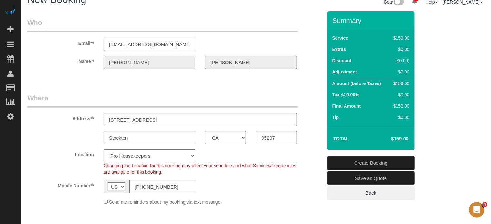 The height and width of the screenshot is (224, 491). What do you see at coordinates (484, 205) in the screenshot?
I see `span: 4` at bounding box center [484, 205].